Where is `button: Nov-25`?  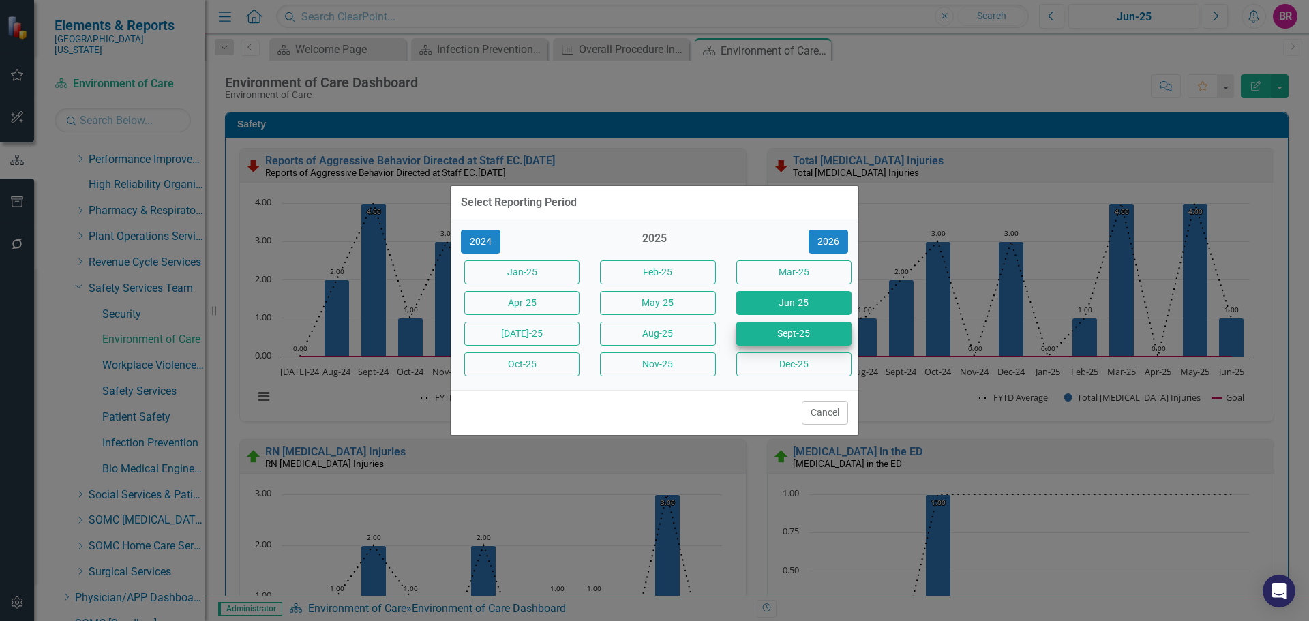 button: Nov-25 is located at coordinates (657, 364).